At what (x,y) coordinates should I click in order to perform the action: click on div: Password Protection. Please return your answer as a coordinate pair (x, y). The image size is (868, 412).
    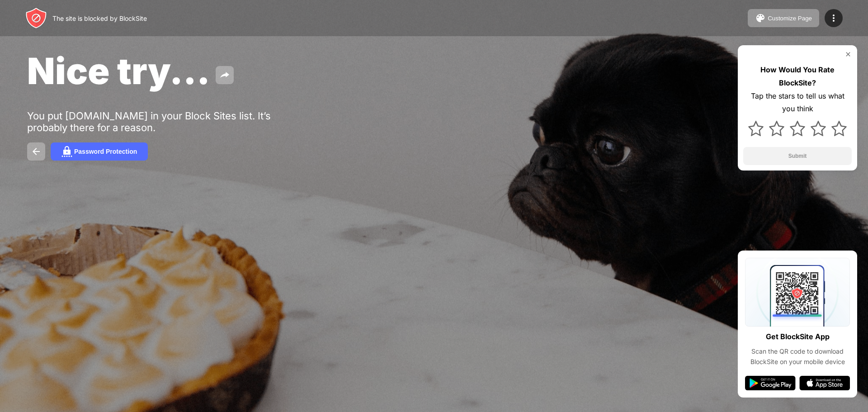
    Looking at the image, I should click on (105, 151).